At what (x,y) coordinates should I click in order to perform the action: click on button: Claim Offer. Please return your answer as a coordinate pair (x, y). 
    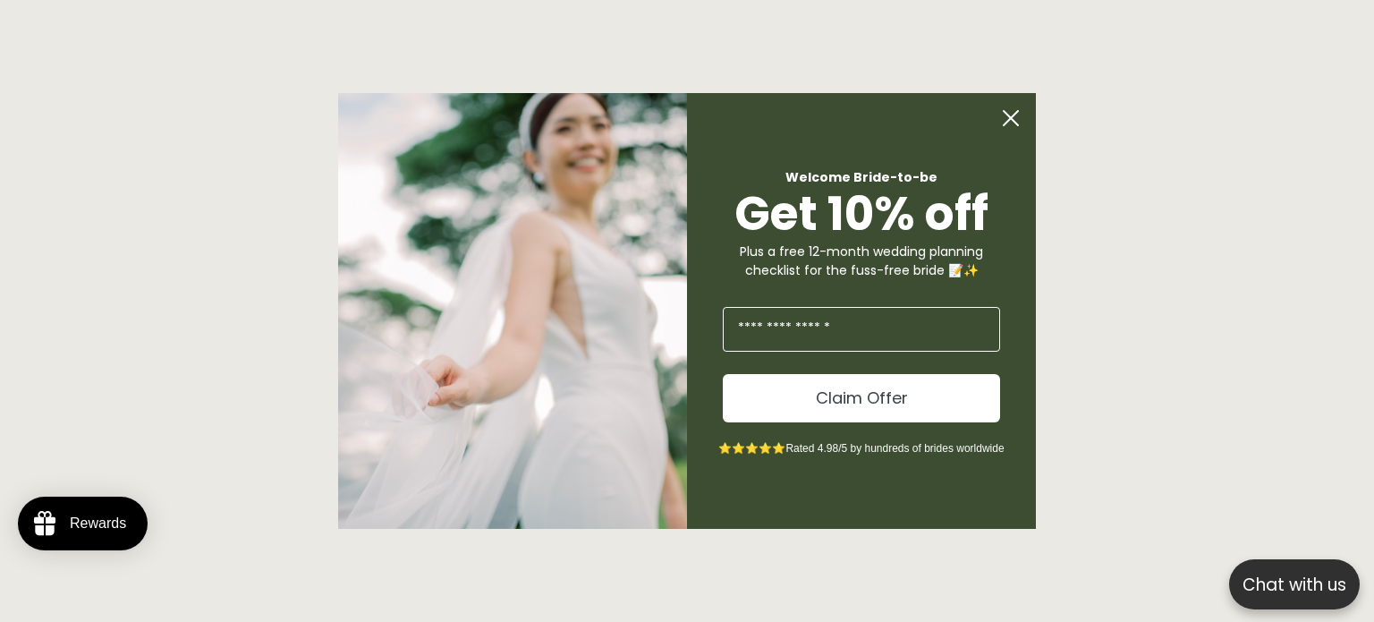
    Looking at the image, I should click on (862, 398).